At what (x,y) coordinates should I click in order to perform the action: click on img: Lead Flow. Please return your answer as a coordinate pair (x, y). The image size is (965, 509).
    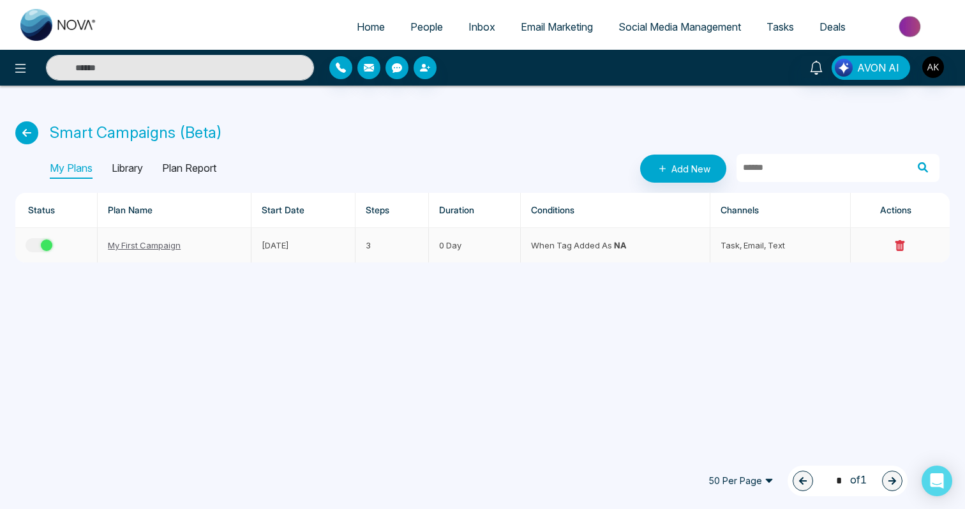
    Looking at the image, I should click on (844, 68).